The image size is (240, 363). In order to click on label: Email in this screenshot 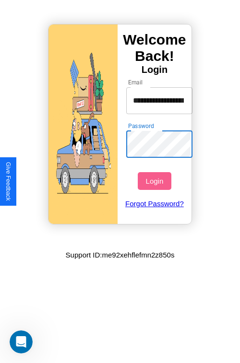, I will do `click(135, 82)`.